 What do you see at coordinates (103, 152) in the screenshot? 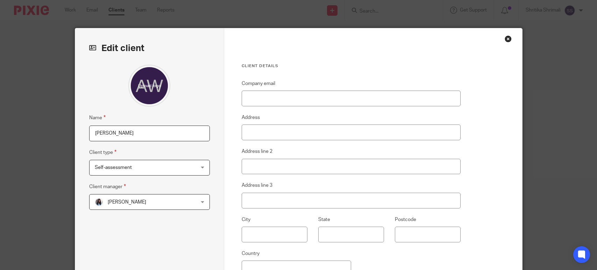
I see `label: Client type` at bounding box center [103, 152].